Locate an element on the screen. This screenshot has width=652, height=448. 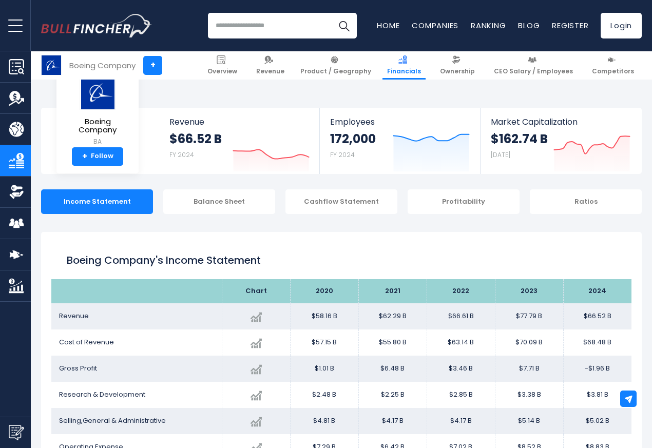
span: Employees is located at coordinates (399, 122).